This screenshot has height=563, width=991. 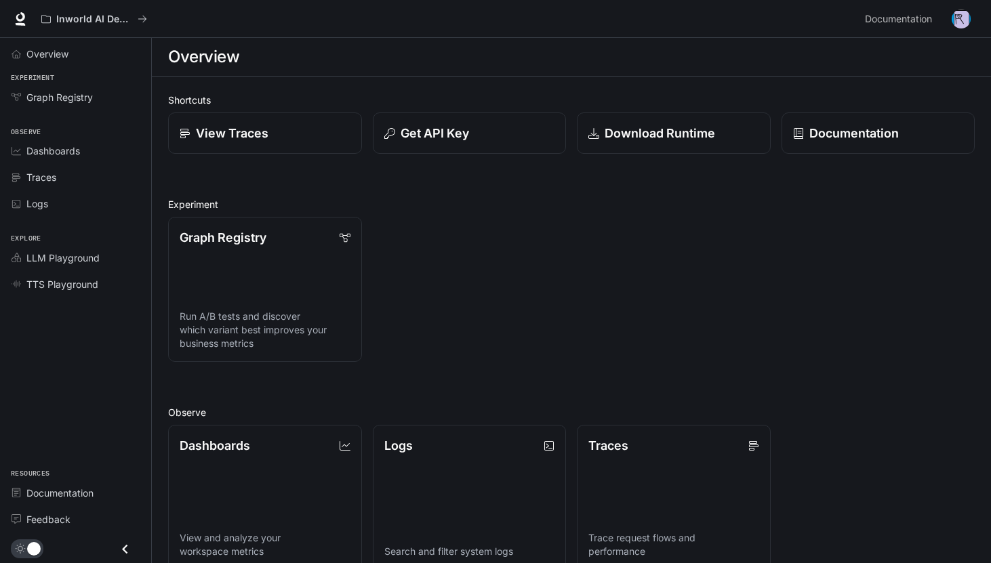 What do you see at coordinates (961, 19) in the screenshot?
I see `button: User avatar` at bounding box center [961, 19].